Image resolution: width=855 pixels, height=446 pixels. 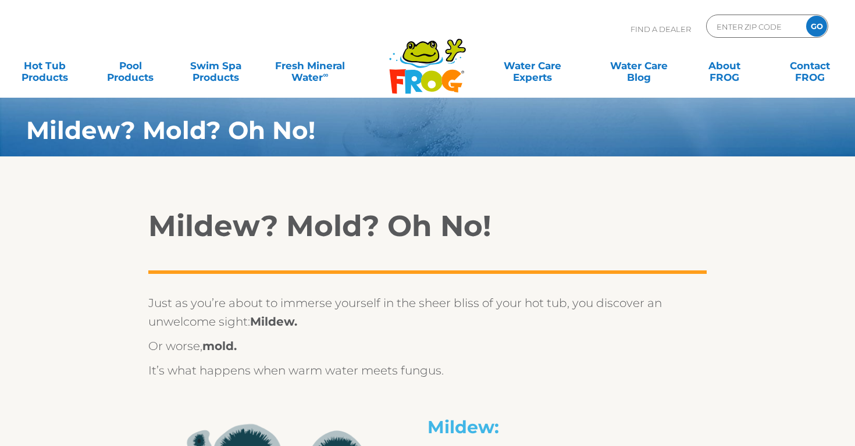 I want to click on a: Hot TubProducts, so click(x=45, y=66).